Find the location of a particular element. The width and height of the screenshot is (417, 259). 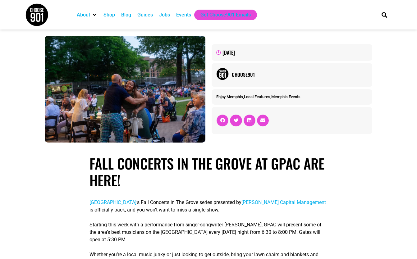

div: Shop is located at coordinates (109, 15).